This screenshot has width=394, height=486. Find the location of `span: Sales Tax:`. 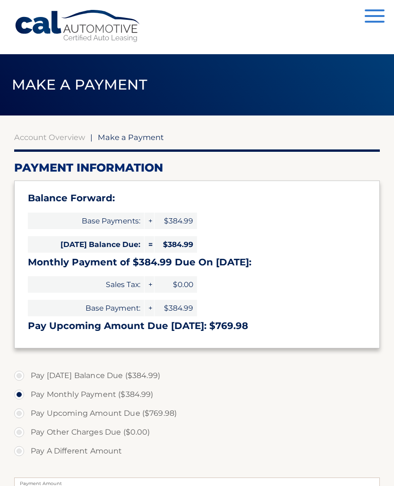

span: Sales Tax: is located at coordinates (86, 285).